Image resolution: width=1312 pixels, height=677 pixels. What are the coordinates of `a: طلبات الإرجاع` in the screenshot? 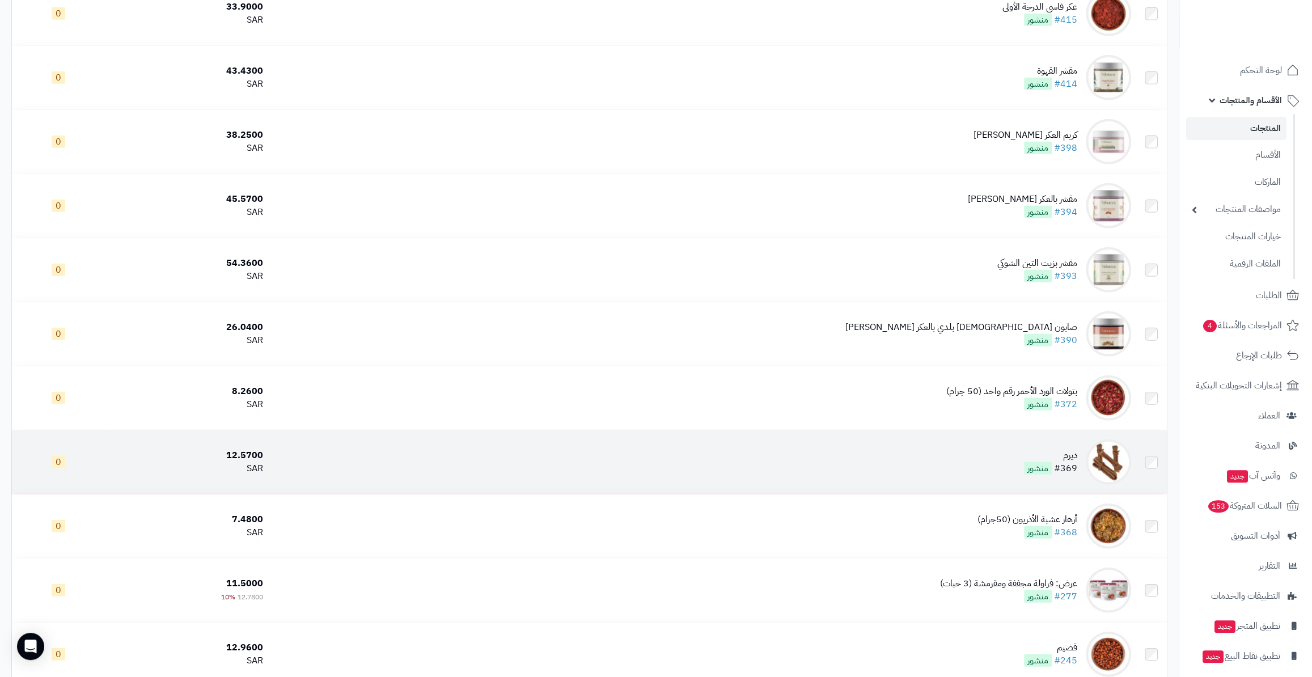 It's located at (1246, 356).